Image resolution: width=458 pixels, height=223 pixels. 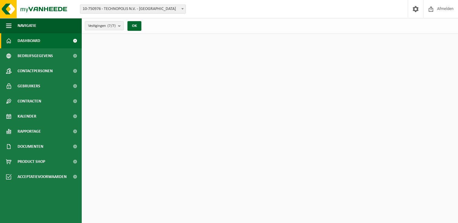 What do you see at coordinates (102, 26) in the screenshot?
I see `span: Vestigingen` at bounding box center [102, 26].